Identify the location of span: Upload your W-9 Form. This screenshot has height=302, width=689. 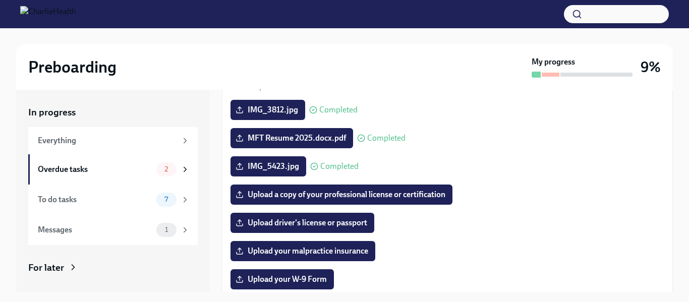
(282, 280).